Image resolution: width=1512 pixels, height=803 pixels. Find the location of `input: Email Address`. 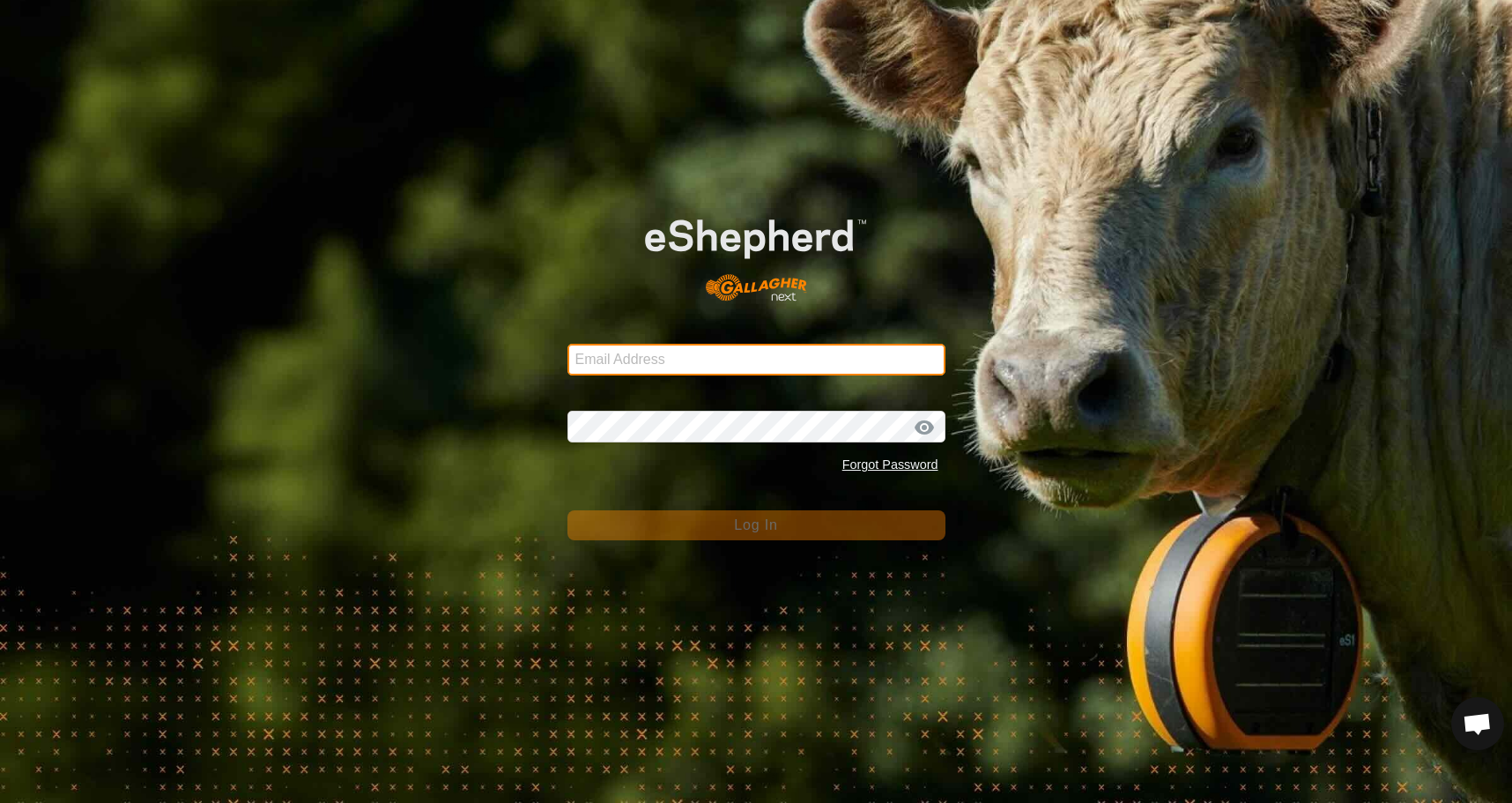

input: Email Address is located at coordinates (756, 360).